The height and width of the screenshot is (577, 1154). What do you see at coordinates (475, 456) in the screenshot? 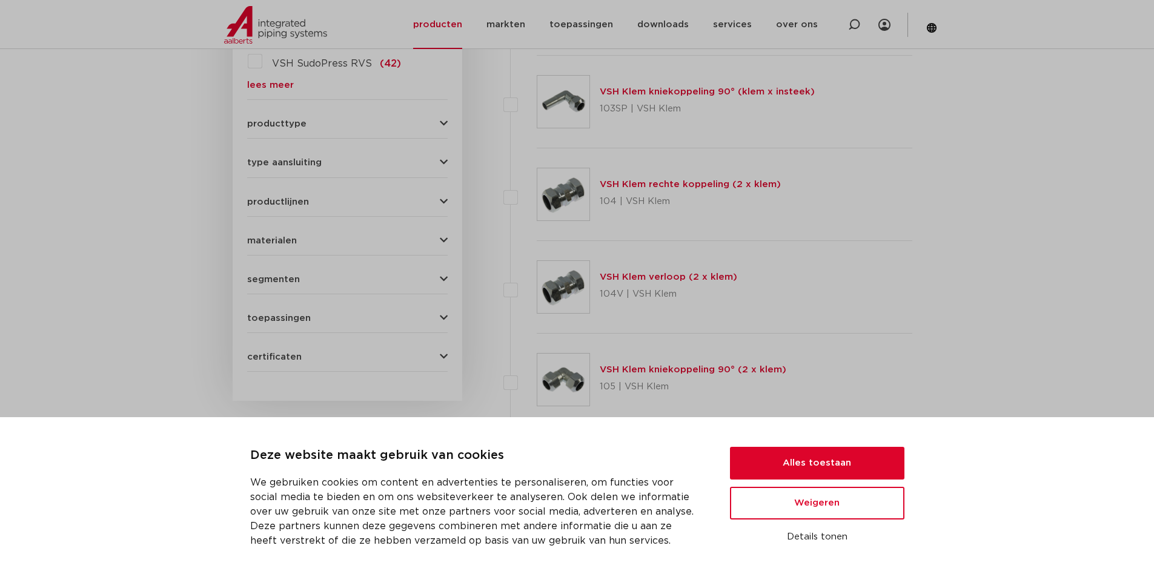
I see `p: Deze website maakt gebruik van cookies` at bounding box center [475, 456].